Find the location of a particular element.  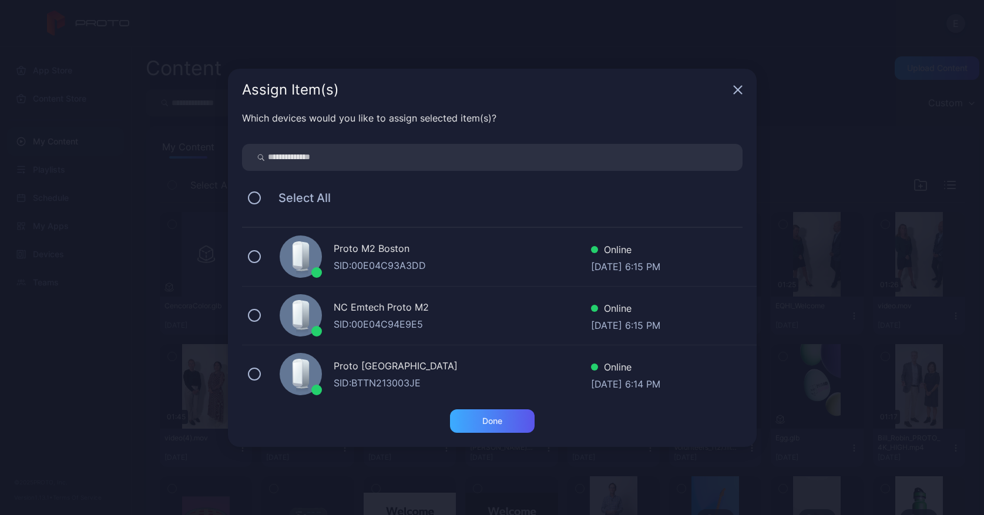

button: Done is located at coordinates (492, 421).